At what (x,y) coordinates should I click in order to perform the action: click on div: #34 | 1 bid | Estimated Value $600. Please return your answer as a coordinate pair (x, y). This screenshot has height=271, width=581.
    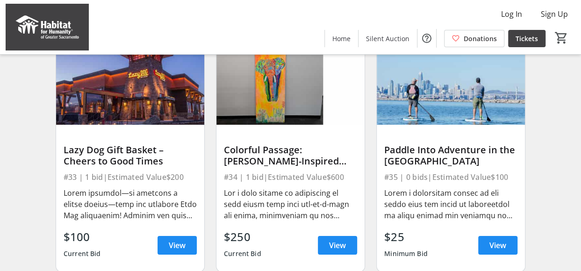
    Looking at the image, I should click on (290, 177).